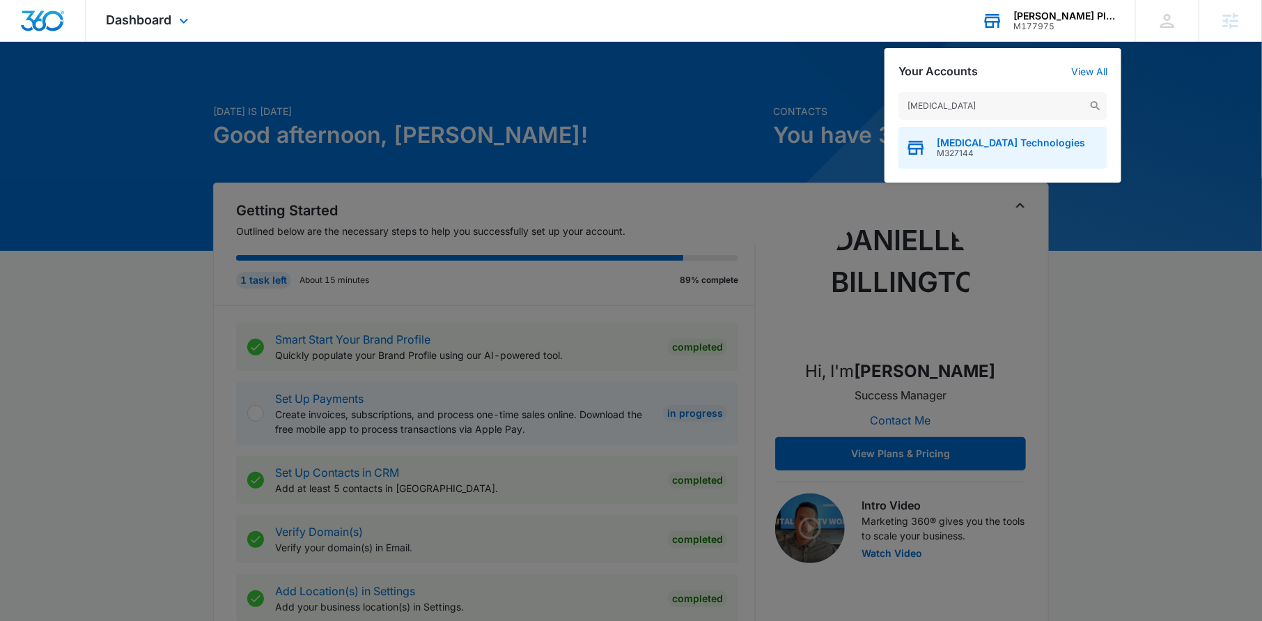 Image resolution: width=1262 pixels, height=621 pixels. I want to click on span: Dashboard, so click(139, 20).